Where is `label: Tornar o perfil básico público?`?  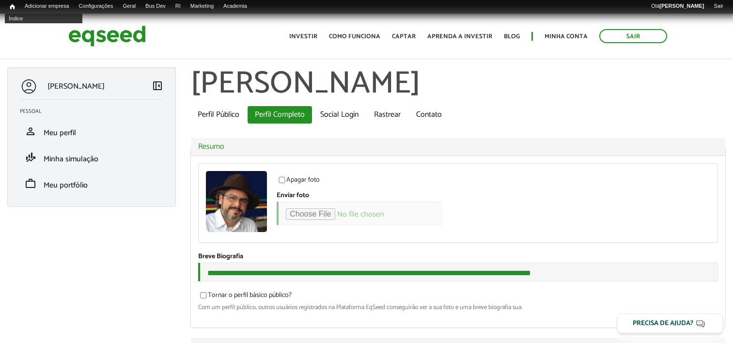
label: Tornar o perfil básico público? is located at coordinates (245, 297).